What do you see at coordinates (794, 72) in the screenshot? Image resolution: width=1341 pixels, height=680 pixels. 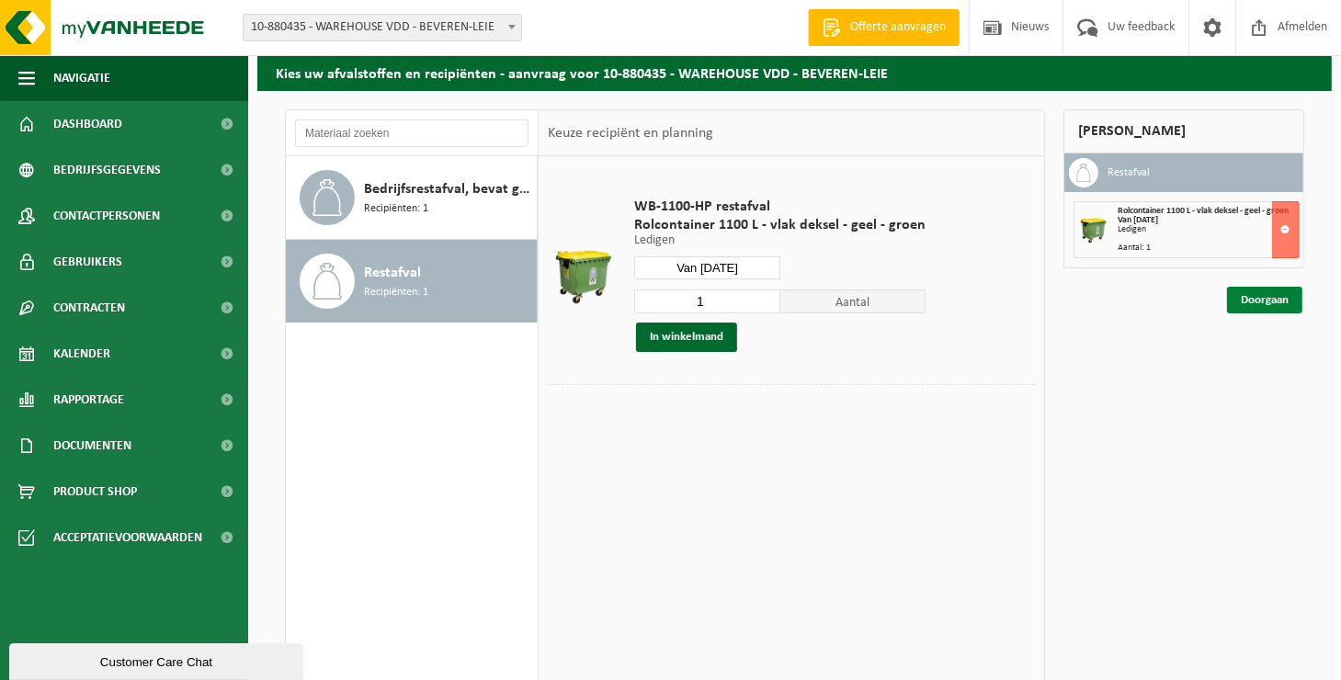 I see `h2: Kies uw afvalstoffen en recipiënten - aanvraag voor 10-880435 - WAREHOUSE VDD - BEVEREN-LEIE` at bounding box center [794, 72].